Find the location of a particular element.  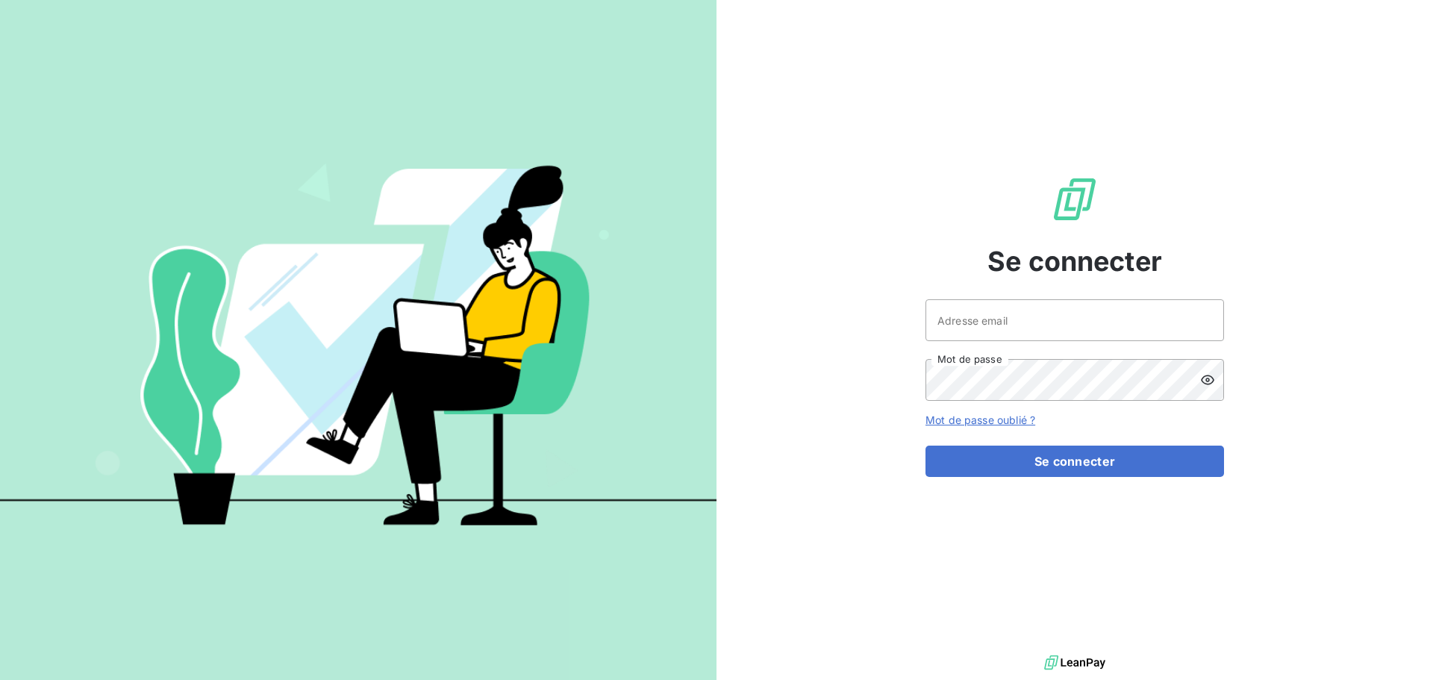

img: Logo LeanPay is located at coordinates (1075, 199).